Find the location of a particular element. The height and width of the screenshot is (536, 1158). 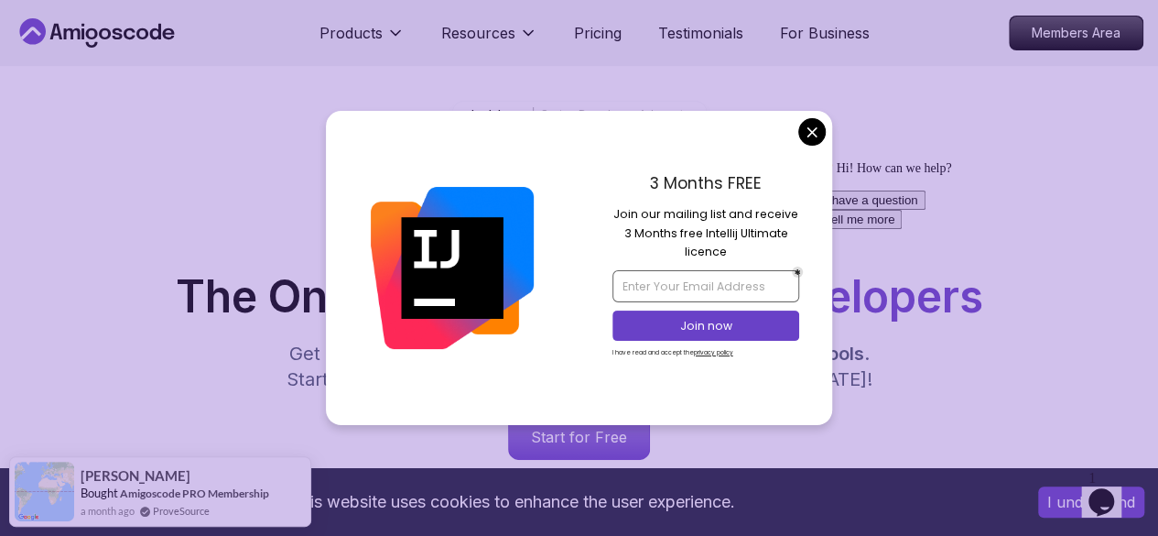

button: Resources is located at coordinates (489, 40).